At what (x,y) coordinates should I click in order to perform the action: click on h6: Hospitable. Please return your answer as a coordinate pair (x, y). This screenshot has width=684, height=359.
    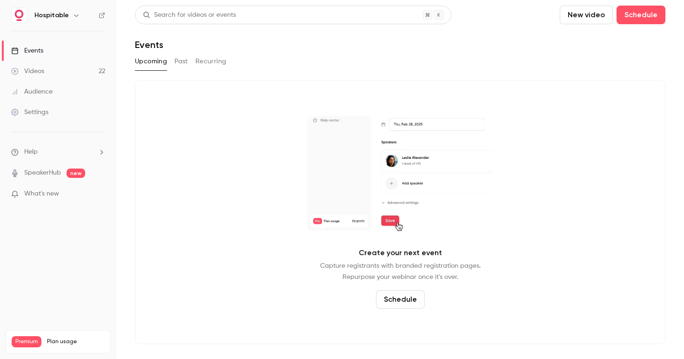
    Looking at the image, I should click on (52, 15).